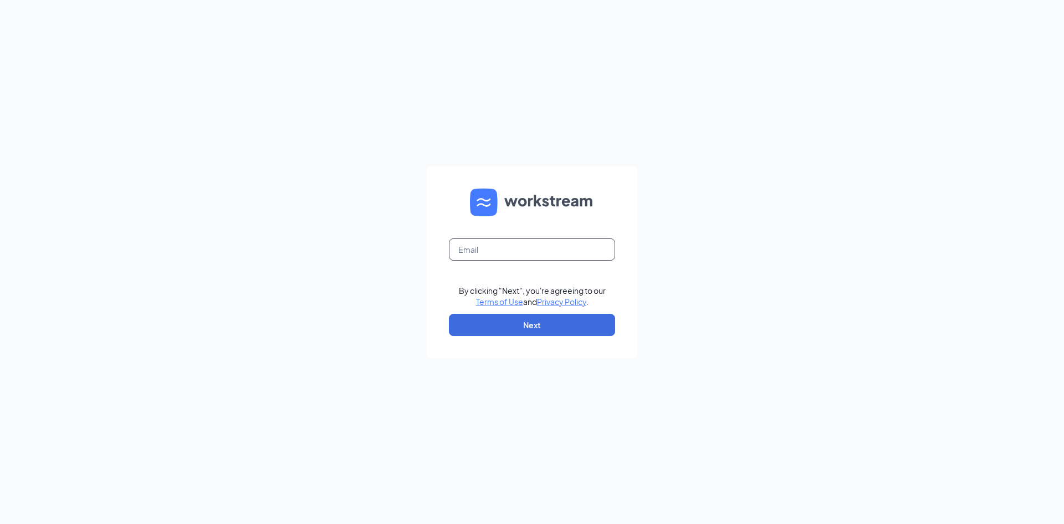 The width and height of the screenshot is (1064, 524). I want to click on button: Next, so click(532, 325).